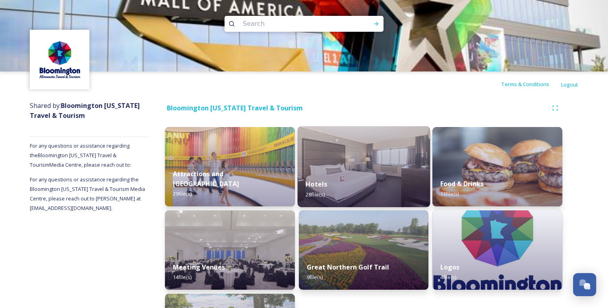  I want to click on img: Bloomington%2520CVB_July15_1722.jpg, so click(230, 167).